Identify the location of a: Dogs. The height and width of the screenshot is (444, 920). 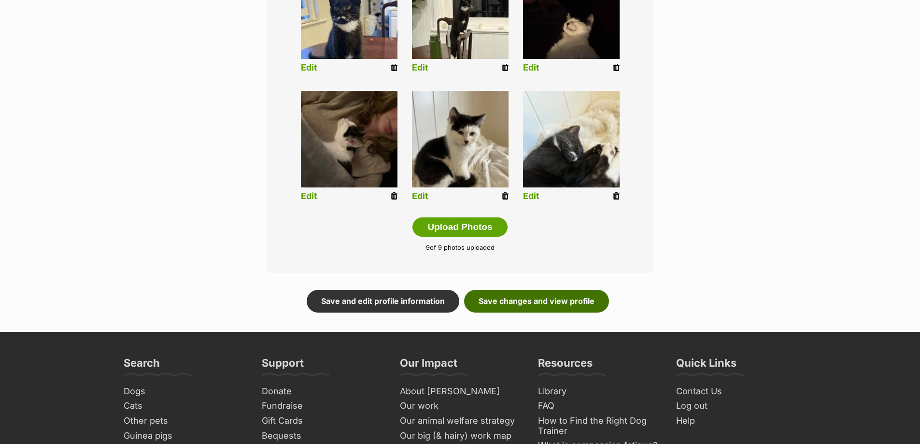
(184, 391).